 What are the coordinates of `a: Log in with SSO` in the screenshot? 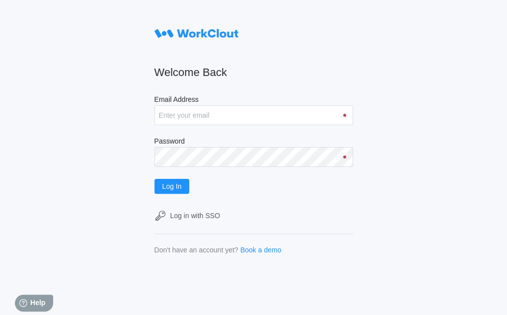 It's located at (254, 215).